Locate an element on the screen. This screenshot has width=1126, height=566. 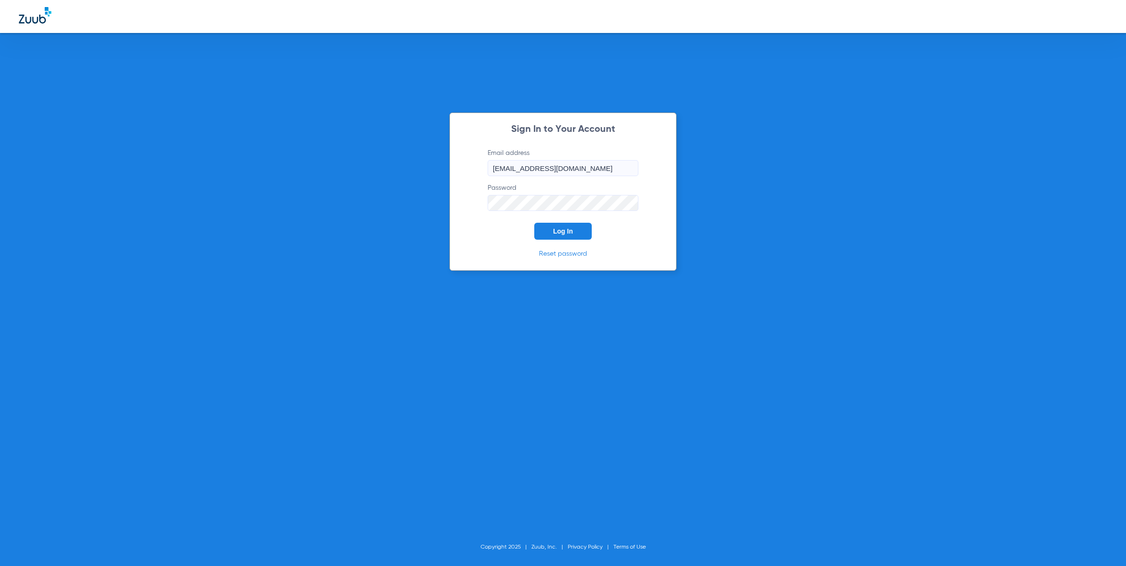
input: Email address is located at coordinates (563, 168).